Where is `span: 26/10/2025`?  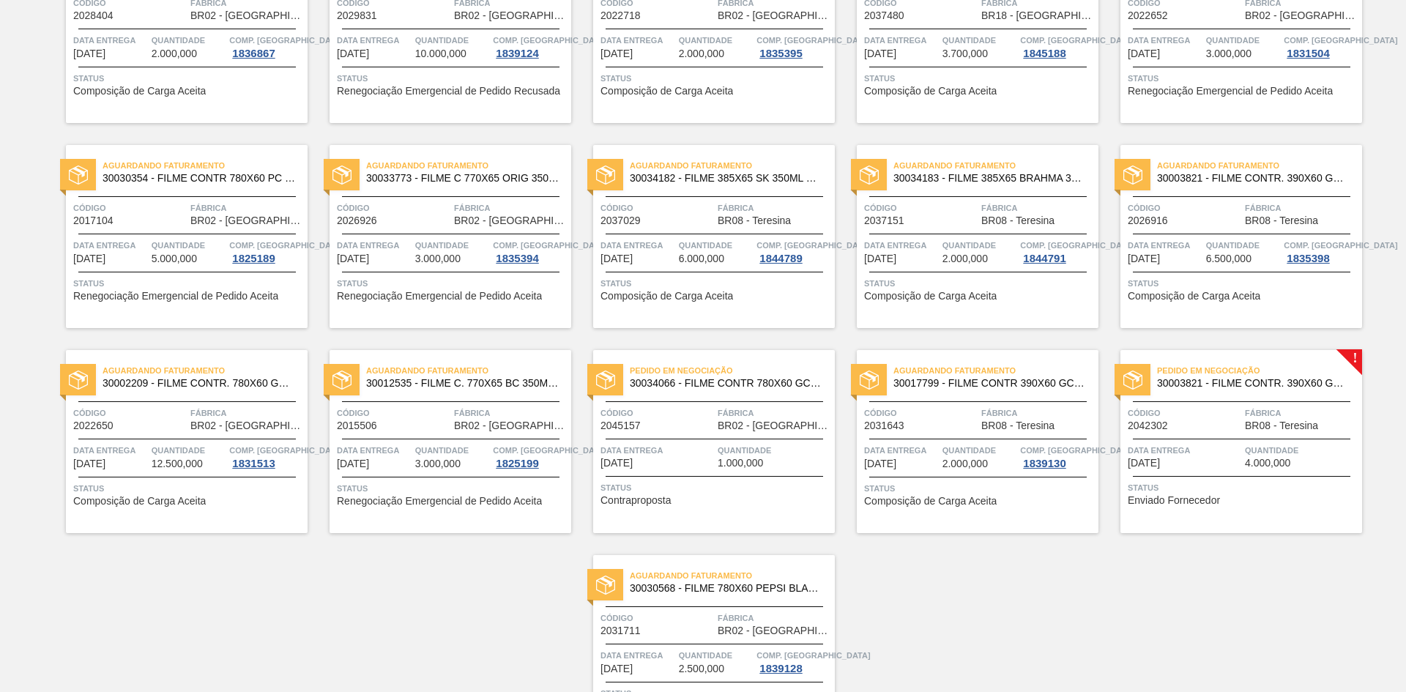 span: 26/10/2025 is located at coordinates (880, 258).